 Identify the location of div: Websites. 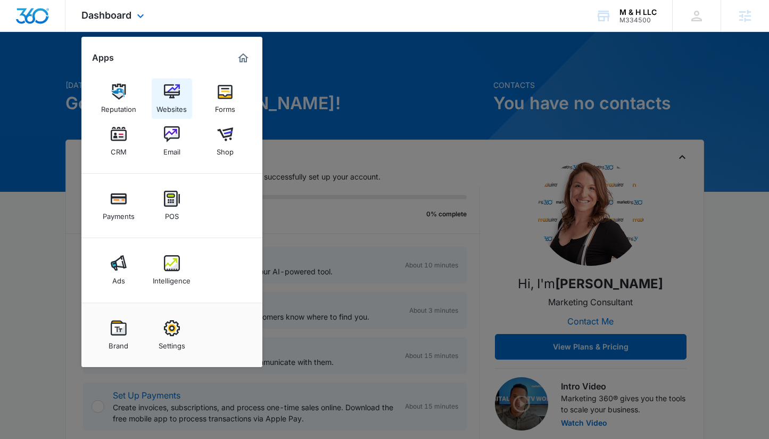
(171, 106).